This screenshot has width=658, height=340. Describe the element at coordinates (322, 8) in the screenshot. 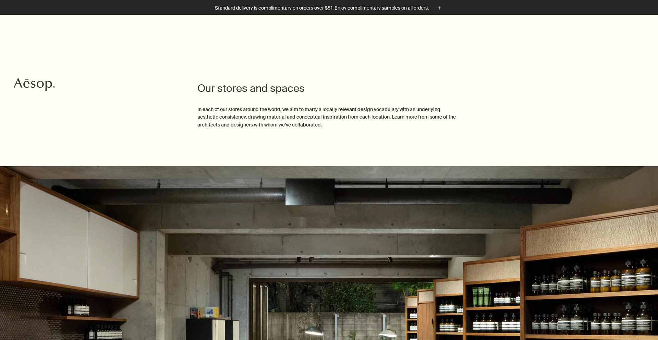

I see `p: Standard delivery is complimentary on orders over $51. Enjoy complimentary samples on all orders.` at that location.